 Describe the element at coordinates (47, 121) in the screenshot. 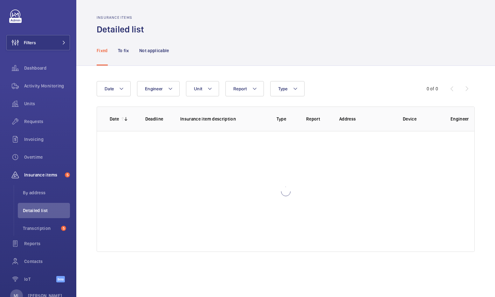

I see `span: Requests` at that location.